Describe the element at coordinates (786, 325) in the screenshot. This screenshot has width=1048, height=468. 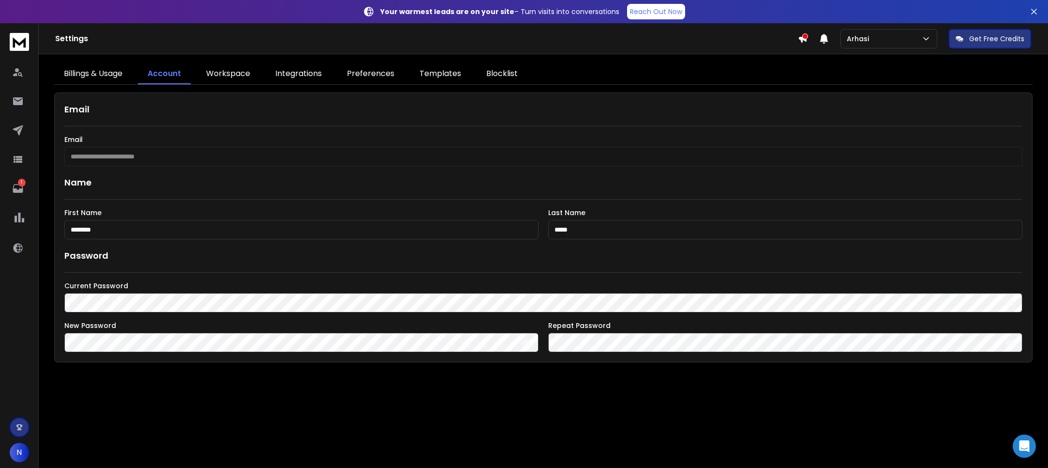
I see `label: Repeat Password` at that location.